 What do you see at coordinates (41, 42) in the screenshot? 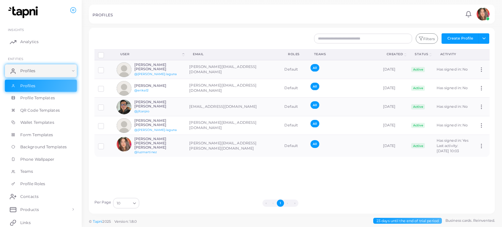
I see `a: Analytics` at bounding box center [41, 42].